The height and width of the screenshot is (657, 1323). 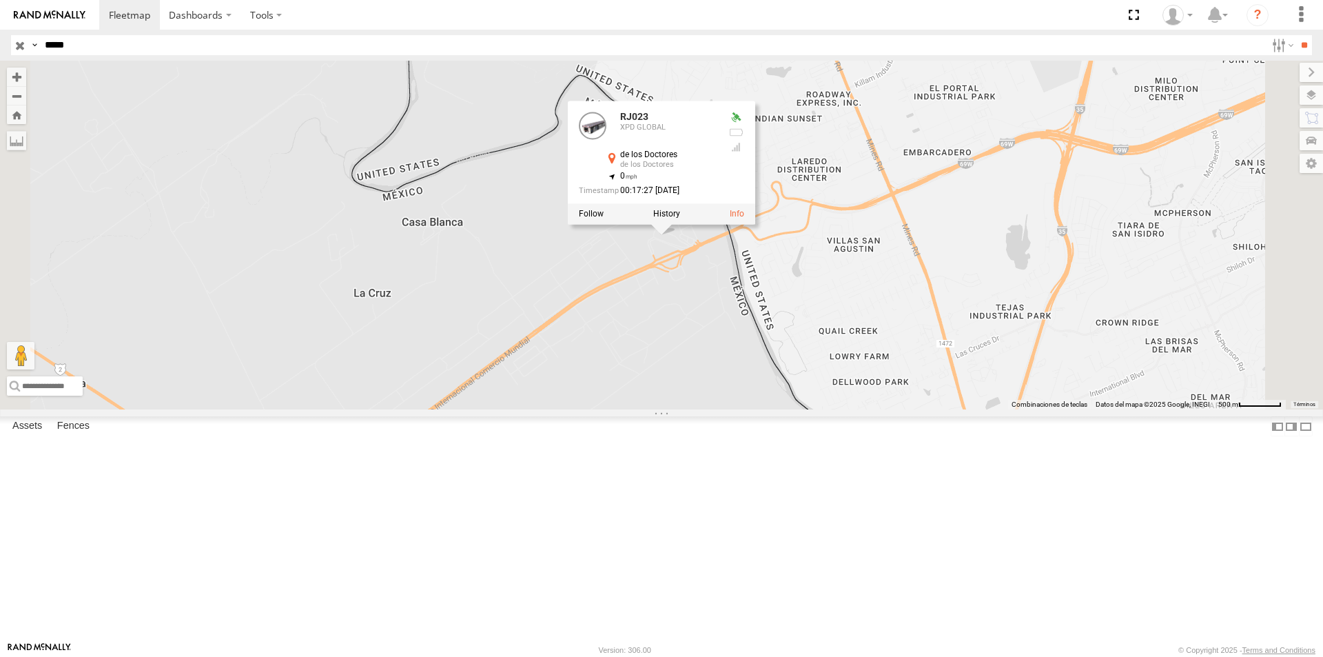 I want to click on span: 0, so click(x=629, y=176).